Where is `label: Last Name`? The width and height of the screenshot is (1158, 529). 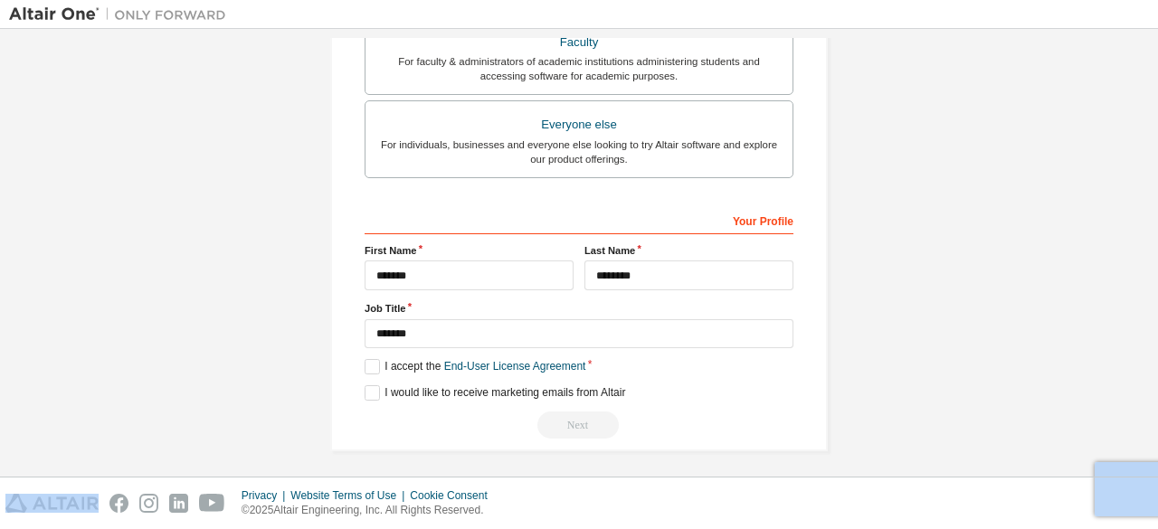
label: Last Name is located at coordinates (688, 251).